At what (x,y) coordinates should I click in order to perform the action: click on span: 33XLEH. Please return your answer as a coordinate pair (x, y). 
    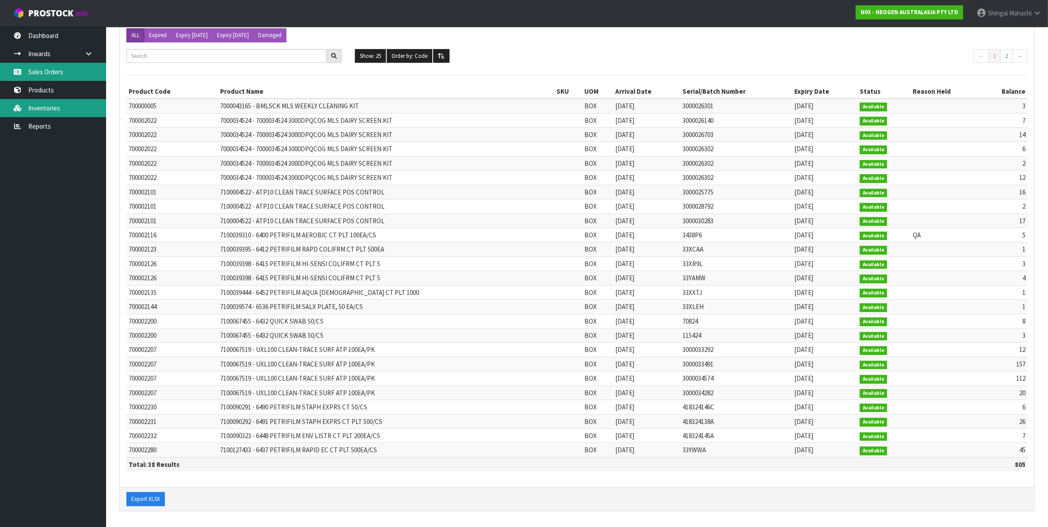
    Looking at the image, I should click on (693, 306).